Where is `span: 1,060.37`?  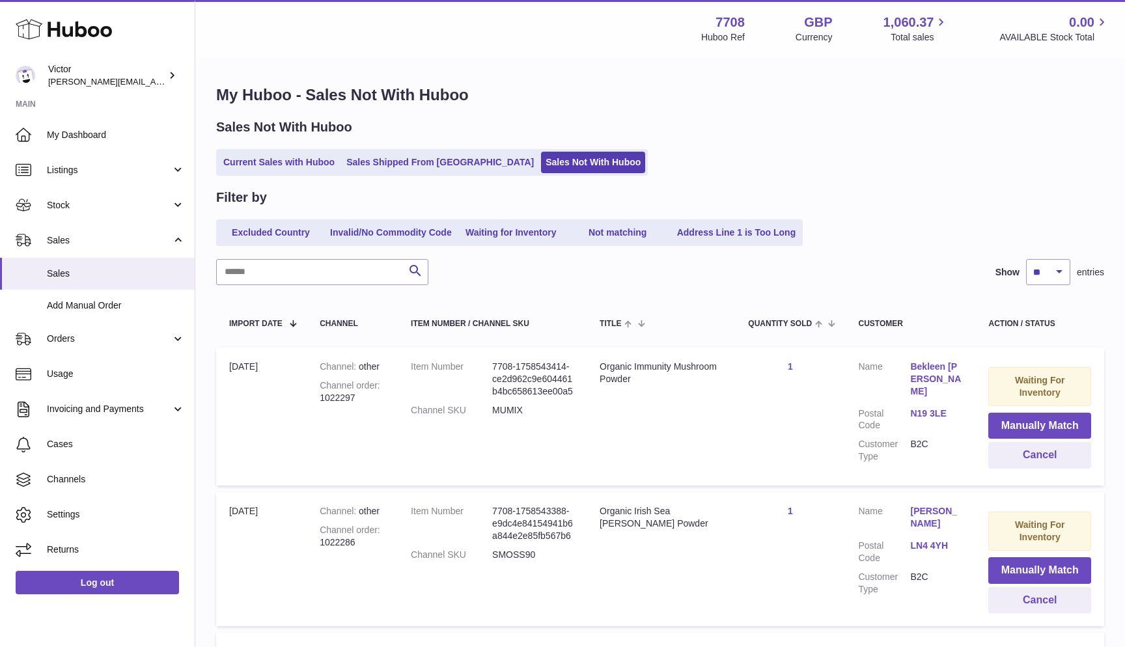 span: 1,060.37 is located at coordinates (909, 22).